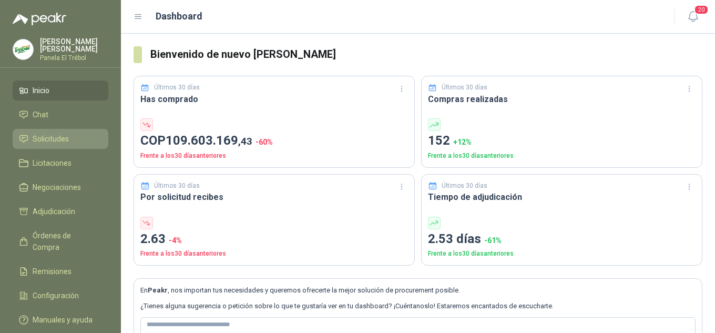 The width and height of the screenshot is (715, 333). What do you see at coordinates (60, 187) in the screenshot?
I see `a: Negociaciones` at bounding box center [60, 187].